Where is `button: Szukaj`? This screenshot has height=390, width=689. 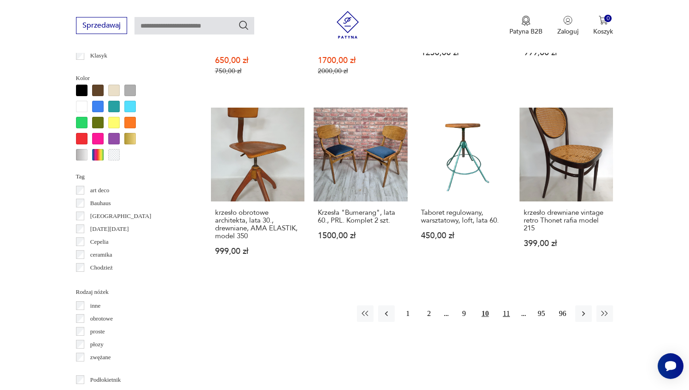
button: Szukaj is located at coordinates (243, 25).